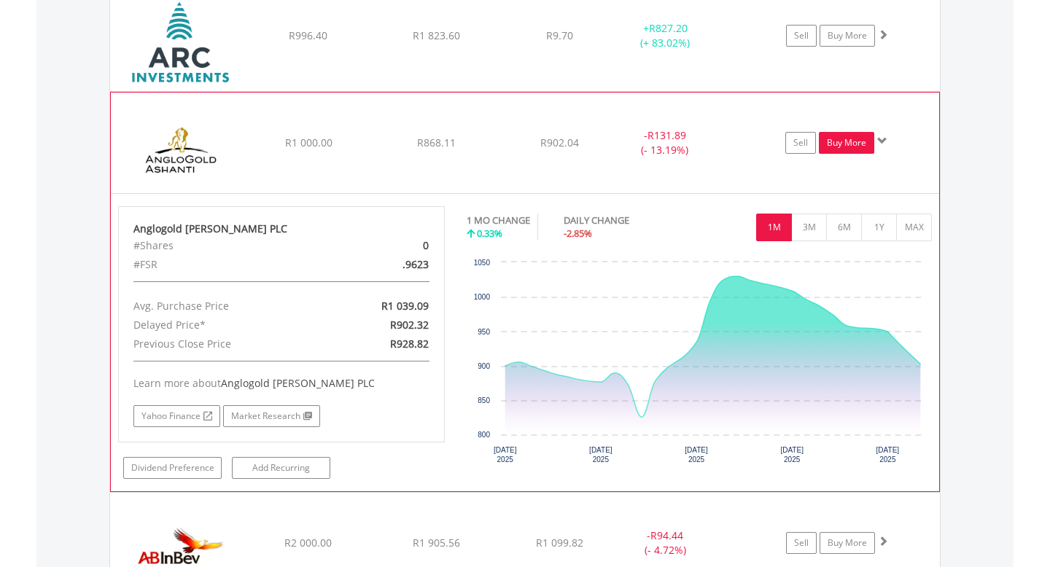 The height and width of the screenshot is (567, 1050). What do you see at coordinates (436, 543) in the screenshot?
I see `span: R1 905.56` at bounding box center [436, 543].